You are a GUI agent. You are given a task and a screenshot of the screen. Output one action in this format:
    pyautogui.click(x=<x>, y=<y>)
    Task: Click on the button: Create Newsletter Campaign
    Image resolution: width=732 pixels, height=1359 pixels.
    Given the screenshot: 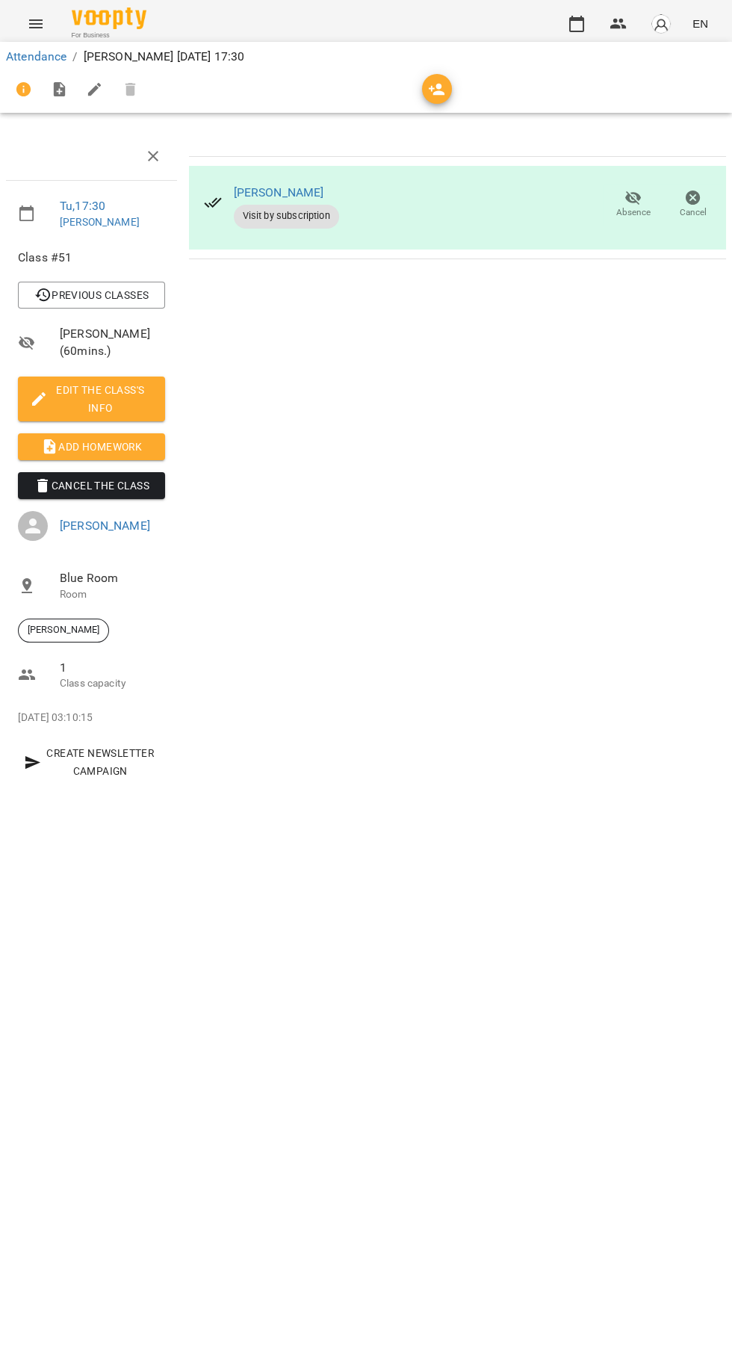 What is the action you would take?
    pyautogui.click(x=91, y=762)
    